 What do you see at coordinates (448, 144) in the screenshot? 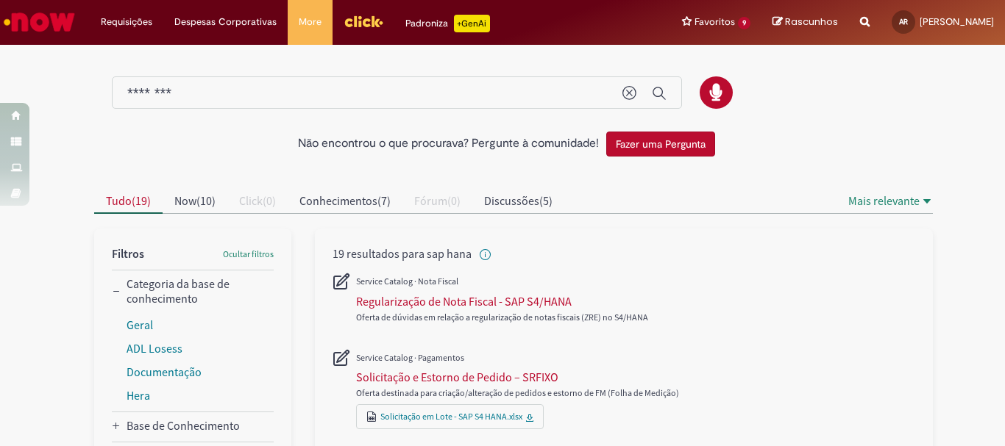
I see `h2: Não encontrou o que procurava? Pergunte à comunidade!` at bounding box center [448, 144].